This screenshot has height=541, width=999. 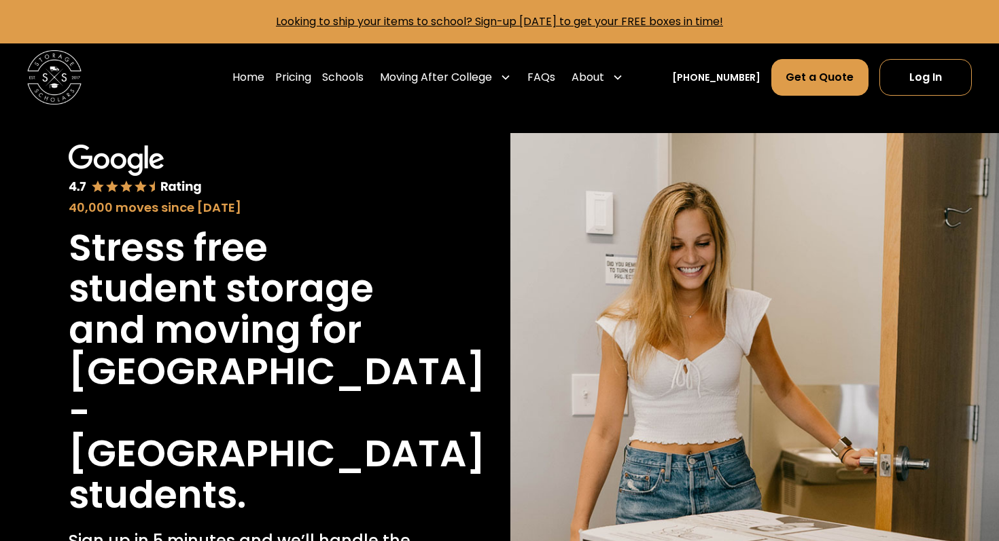 I want to click on a: Log In, so click(x=925, y=77).